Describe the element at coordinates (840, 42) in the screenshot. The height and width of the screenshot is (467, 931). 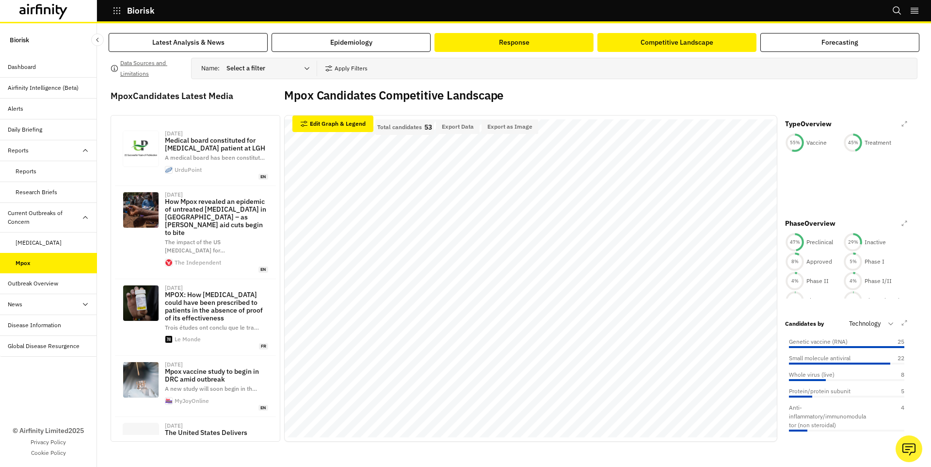
I see `div: Forecasting` at that location.